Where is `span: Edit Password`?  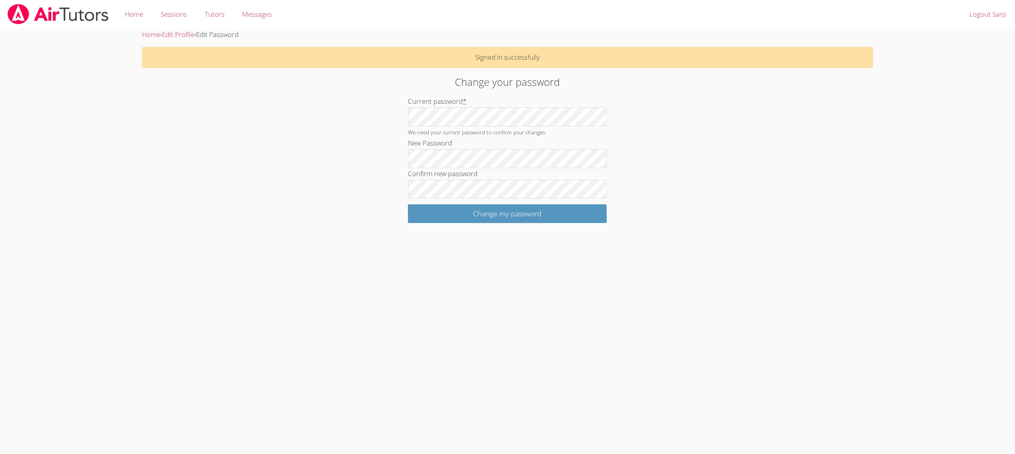 span: Edit Password is located at coordinates (217, 34).